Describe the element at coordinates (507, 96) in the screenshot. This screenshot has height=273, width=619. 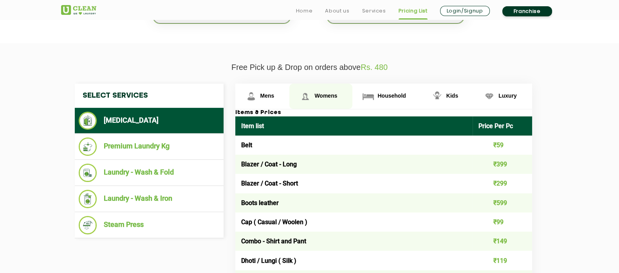
I see `span: Luxury` at that location.